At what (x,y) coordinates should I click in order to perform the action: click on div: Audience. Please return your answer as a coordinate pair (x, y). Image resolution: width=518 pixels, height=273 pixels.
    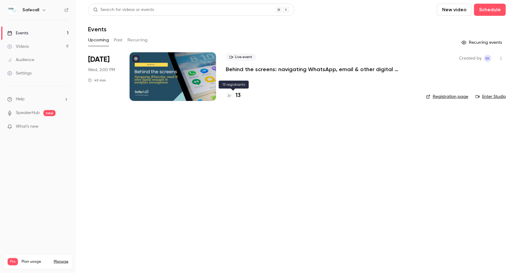
    Looking at the image, I should click on (21, 60).